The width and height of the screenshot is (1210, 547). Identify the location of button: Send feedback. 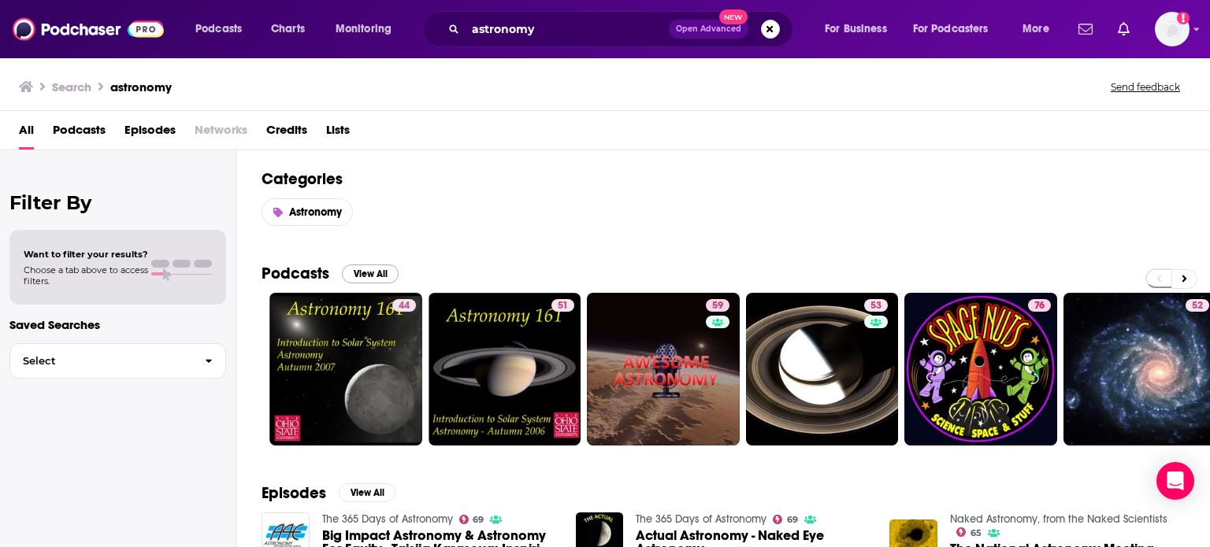
(1145, 87).